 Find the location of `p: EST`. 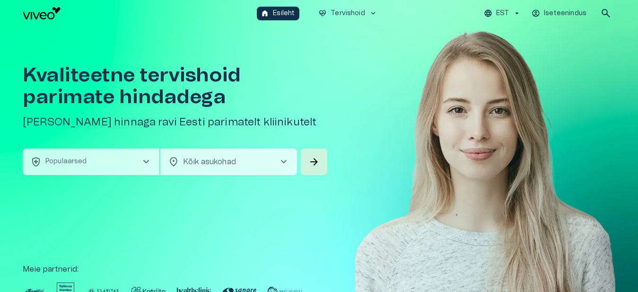

p: EST is located at coordinates (503, 13).